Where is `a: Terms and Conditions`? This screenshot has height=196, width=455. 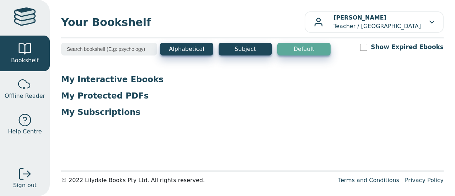
a: Terms and Conditions is located at coordinates (368, 180).